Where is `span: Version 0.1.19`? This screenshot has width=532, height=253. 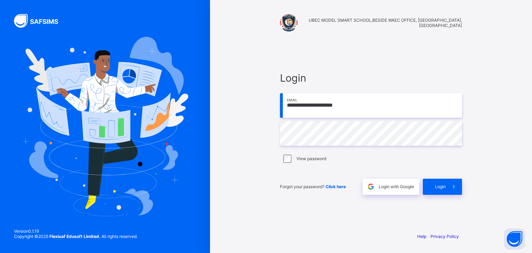 span: Version 0.1.19 is located at coordinates (76, 231).